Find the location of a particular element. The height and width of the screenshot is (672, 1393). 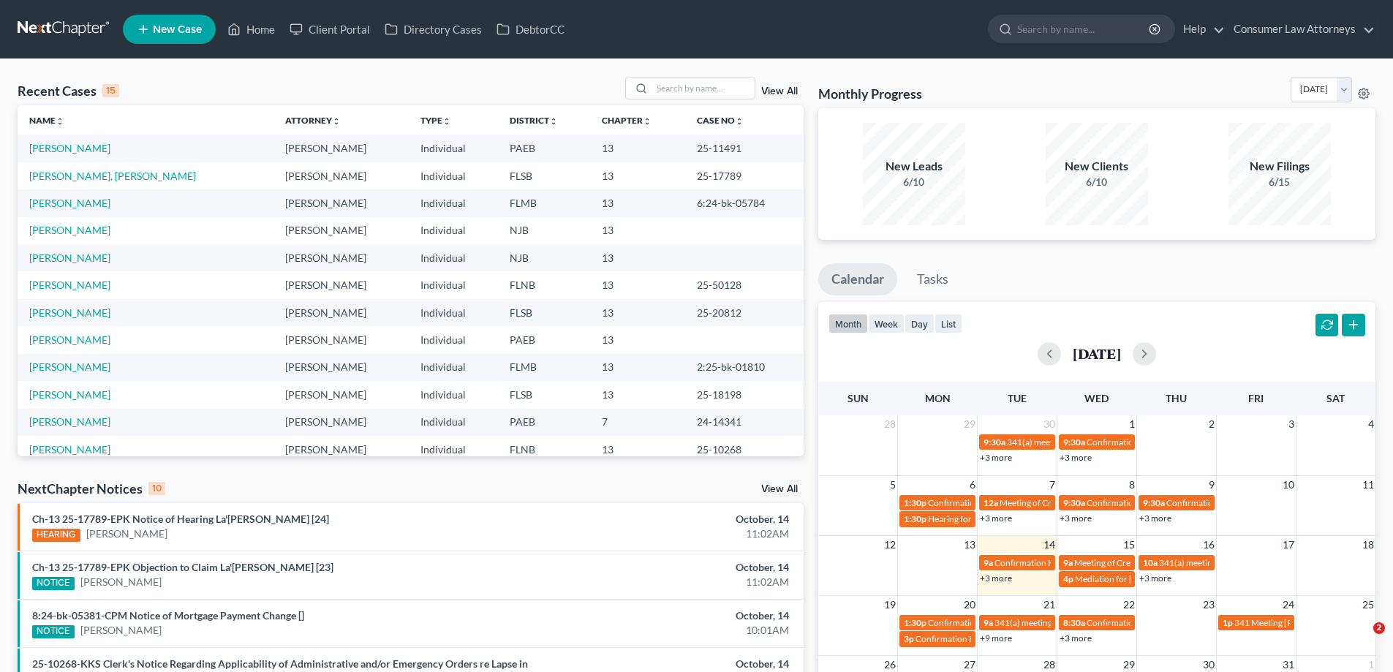

span: 11 is located at coordinates (1369, 485).